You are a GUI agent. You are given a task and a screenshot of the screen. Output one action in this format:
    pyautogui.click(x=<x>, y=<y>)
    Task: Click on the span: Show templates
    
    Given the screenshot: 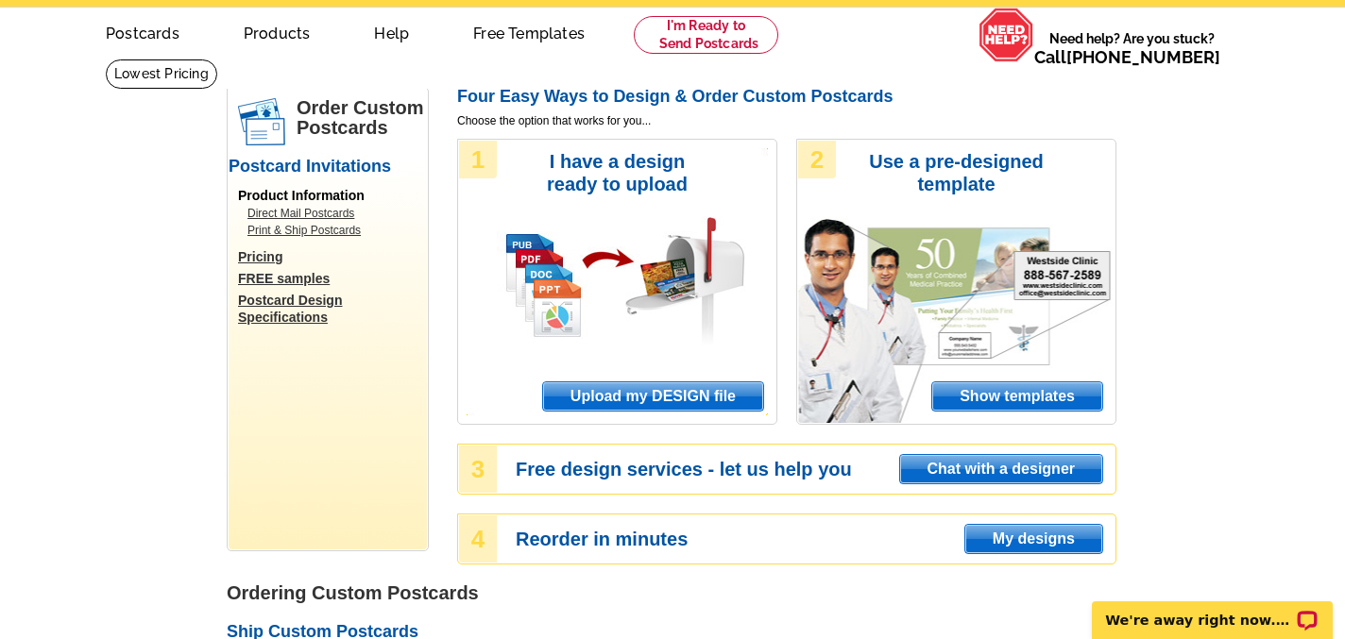 What is the action you would take?
    pyautogui.click(x=1017, y=397)
    